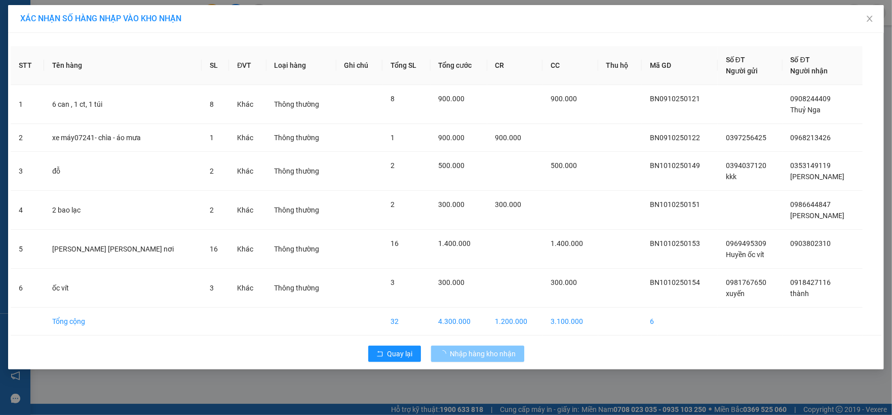 The image size is (892, 415). Describe the element at coordinates (27, 65) in the screenshot. I see `th: STT` at that location.